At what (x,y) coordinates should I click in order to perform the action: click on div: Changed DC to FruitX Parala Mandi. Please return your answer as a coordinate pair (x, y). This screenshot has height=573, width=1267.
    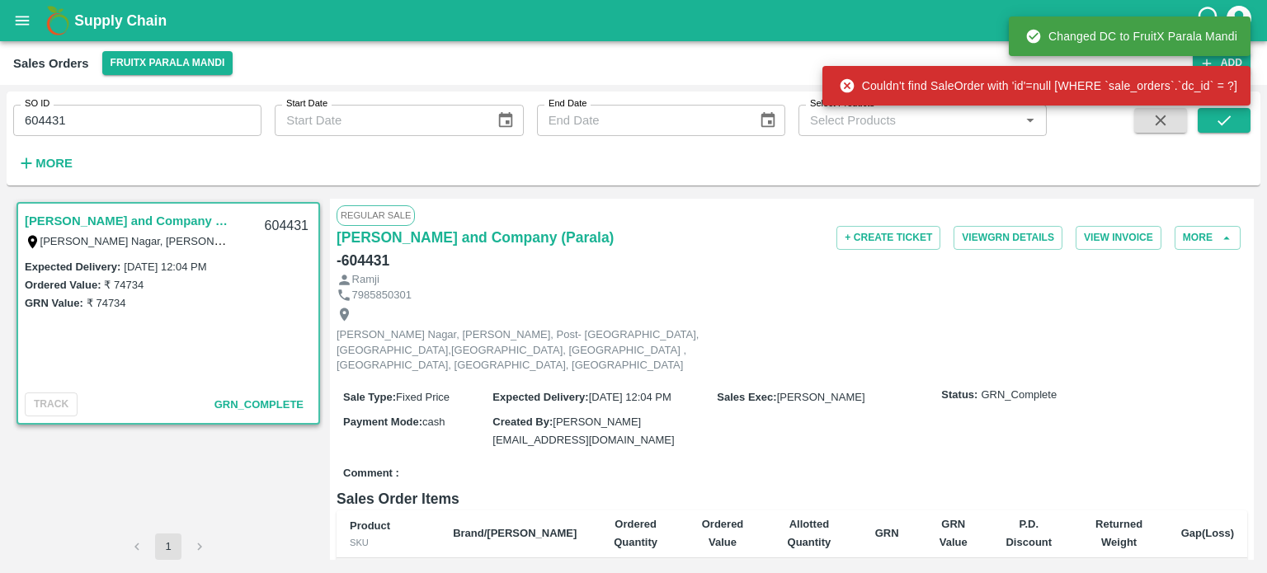
    Looking at the image, I should click on (1131, 36).